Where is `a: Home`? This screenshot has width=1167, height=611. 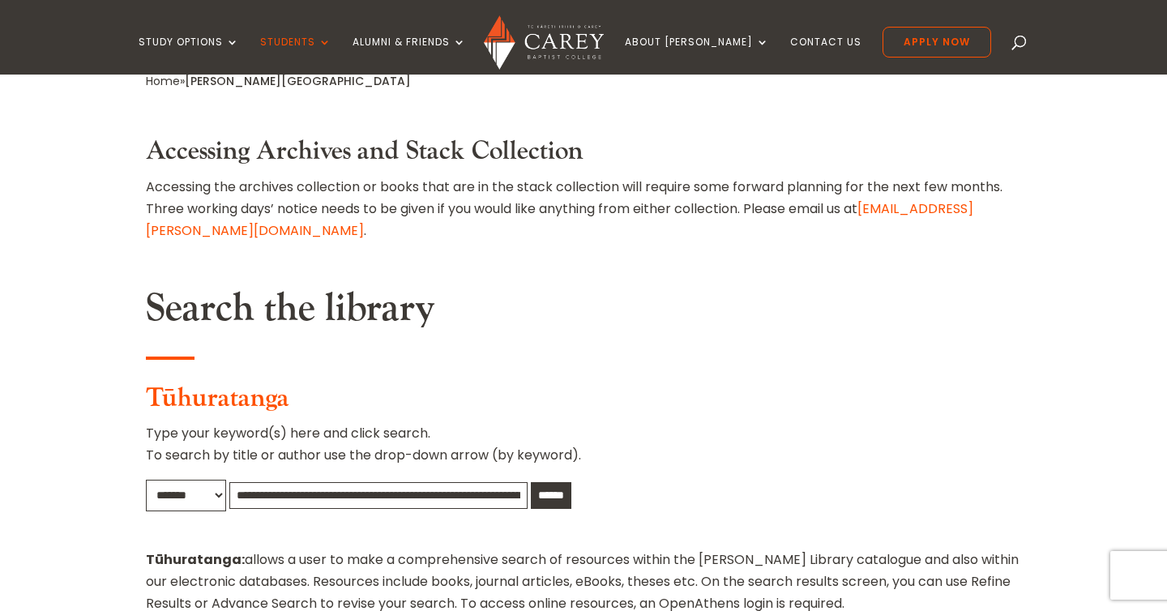
a: Home is located at coordinates (163, 81).